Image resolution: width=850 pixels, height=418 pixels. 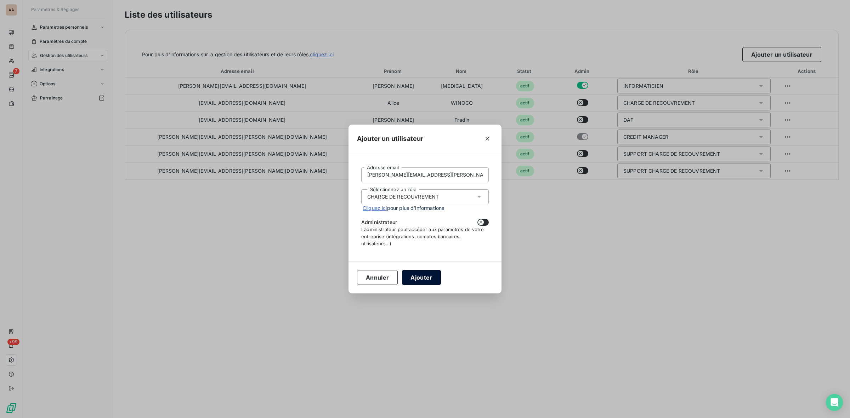 I want to click on span: Administrateur, so click(x=379, y=222).